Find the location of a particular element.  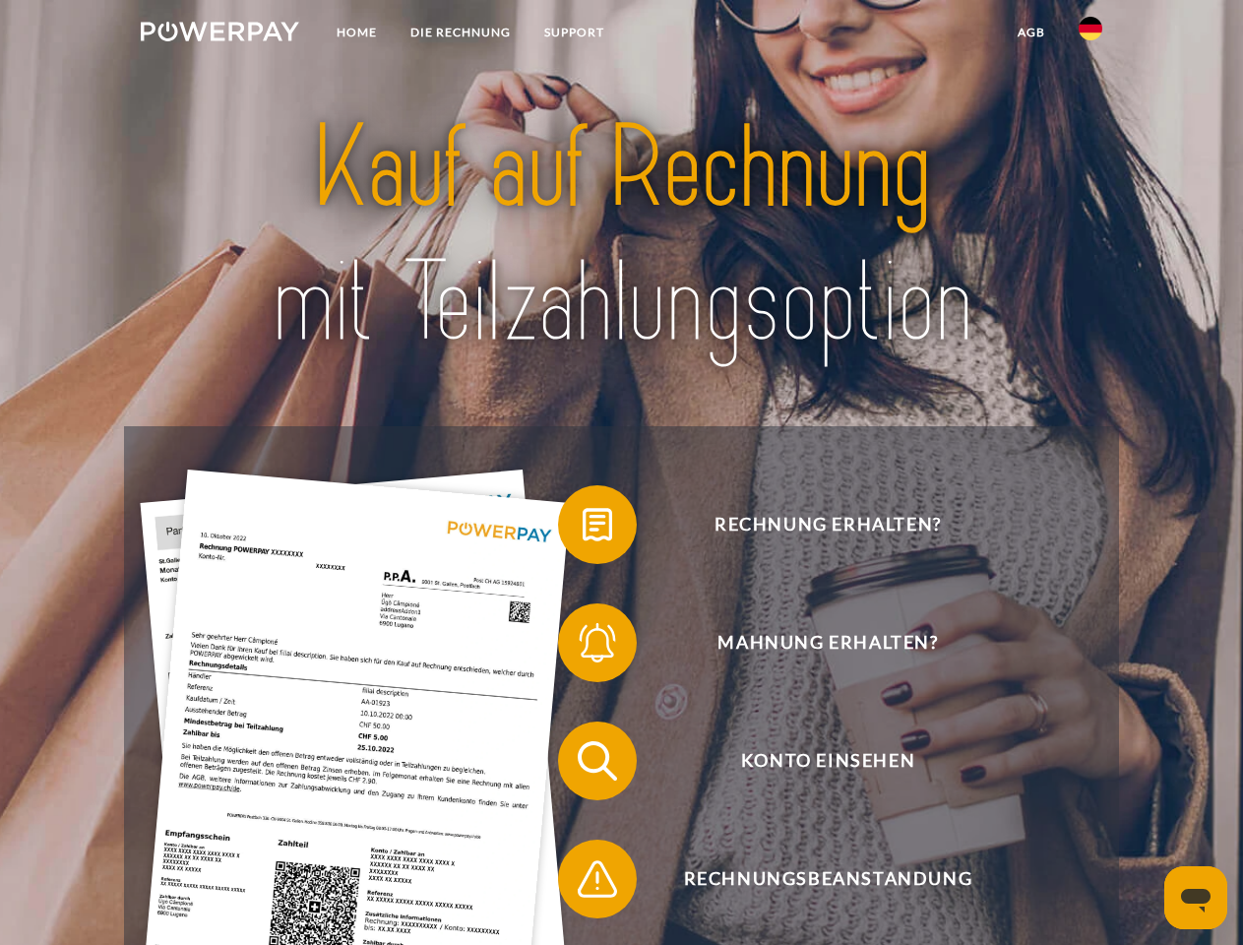

span: Rechnung erhalten? is located at coordinates (828, 525).